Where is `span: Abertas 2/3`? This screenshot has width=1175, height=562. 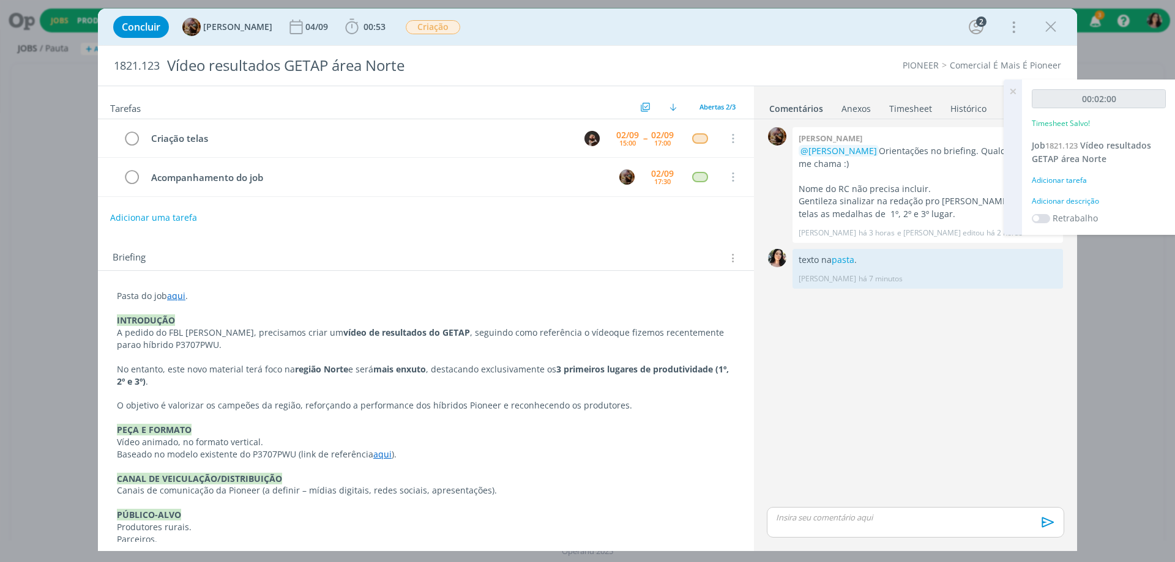 span: Abertas 2/3 is located at coordinates (717, 106).